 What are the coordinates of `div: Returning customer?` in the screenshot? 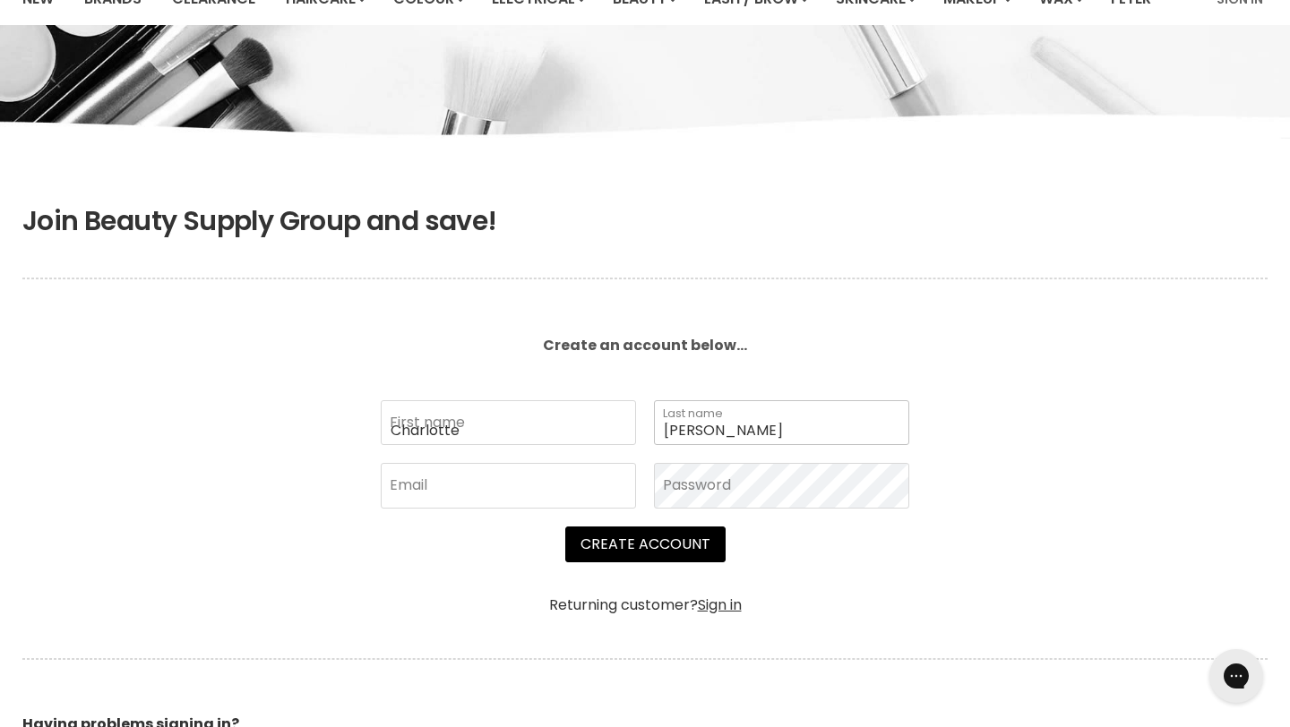 It's located at (645, 597).